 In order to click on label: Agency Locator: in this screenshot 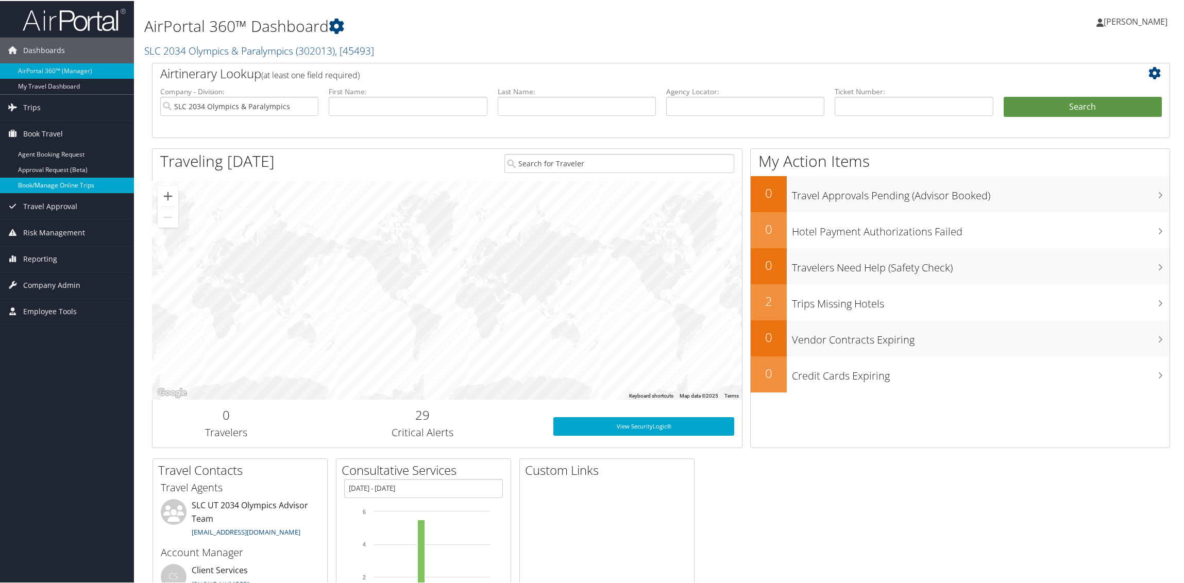, I will do `click(745, 91)`.